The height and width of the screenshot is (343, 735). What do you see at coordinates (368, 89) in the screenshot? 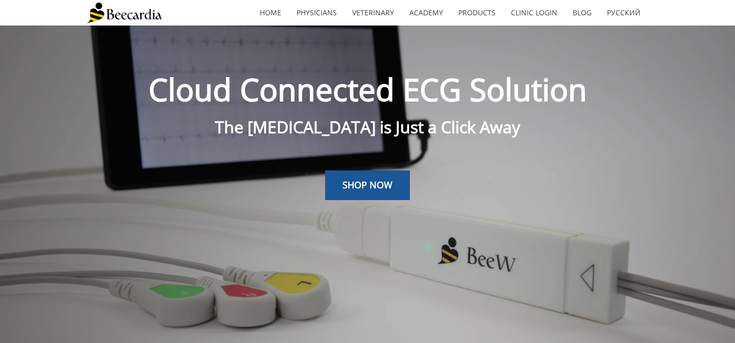
I see `span: Cloud Connected ECG Solution` at bounding box center [368, 89].